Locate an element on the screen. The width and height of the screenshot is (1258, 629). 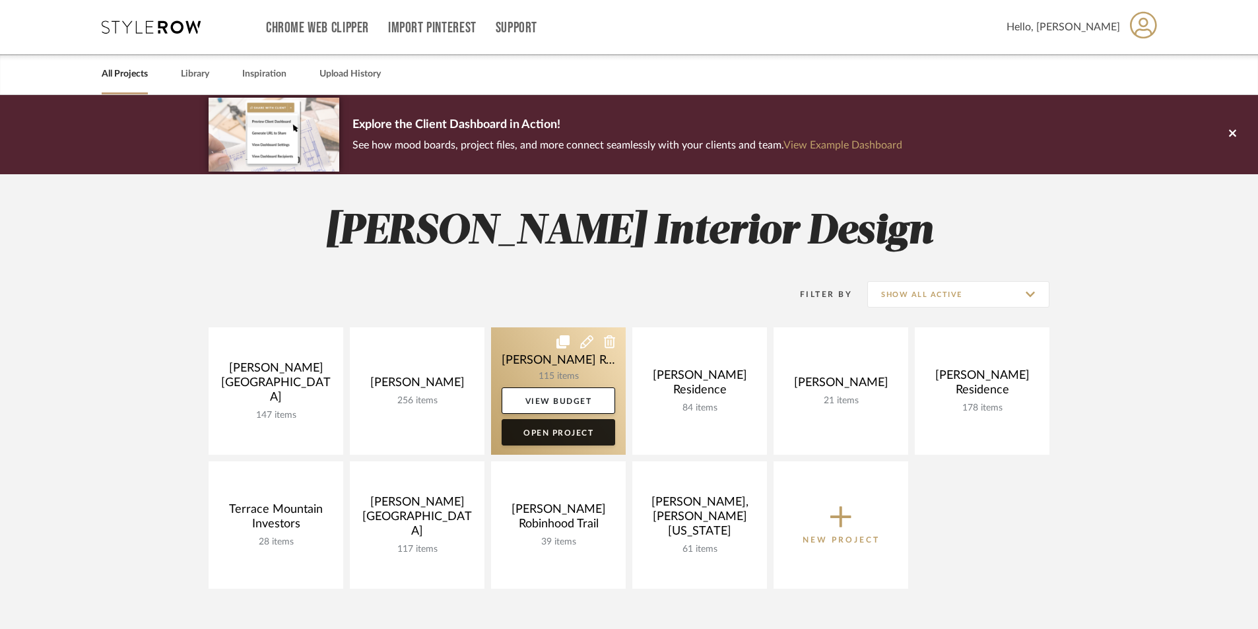
div: 84 items is located at coordinates (700, 408).